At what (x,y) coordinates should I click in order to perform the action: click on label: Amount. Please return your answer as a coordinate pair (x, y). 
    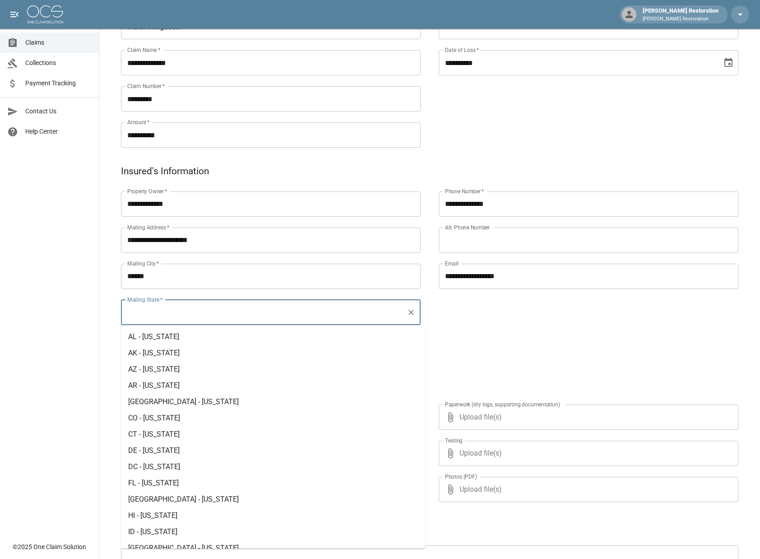
    Looking at the image, I should click on (139, 122).